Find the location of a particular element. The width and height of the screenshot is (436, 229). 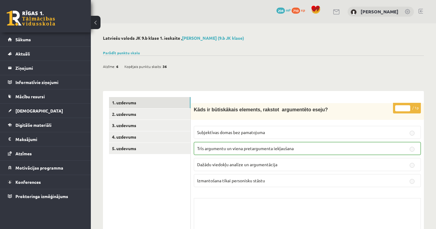

span: Aktuāli is located at coordinates (23, 54).